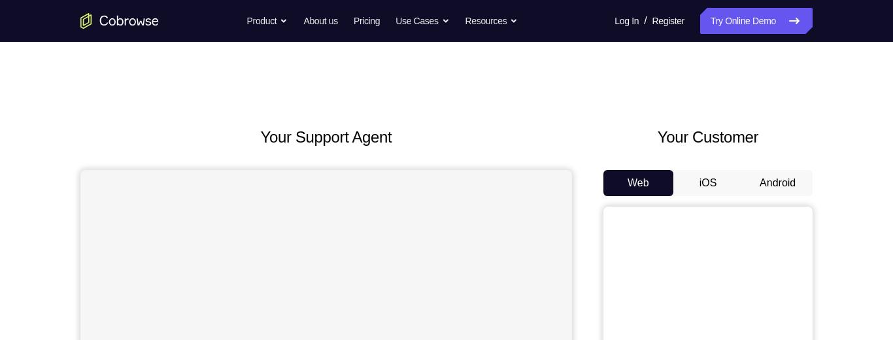 Image resolution: width=893 pixels, height=340 pixels. I want to click on a: About us, so click(320, 21).